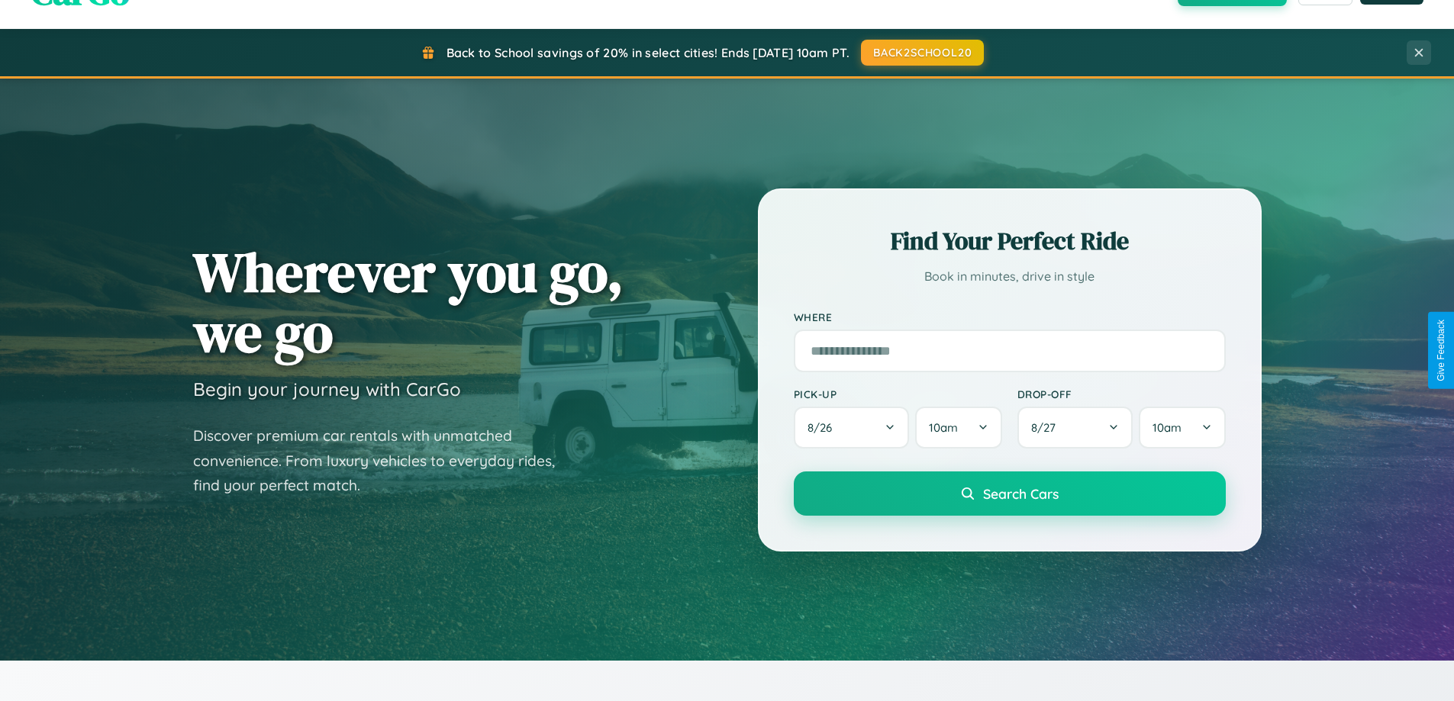  I want to click on h2: Find Your Perfect Ride, so click(1010, 241).